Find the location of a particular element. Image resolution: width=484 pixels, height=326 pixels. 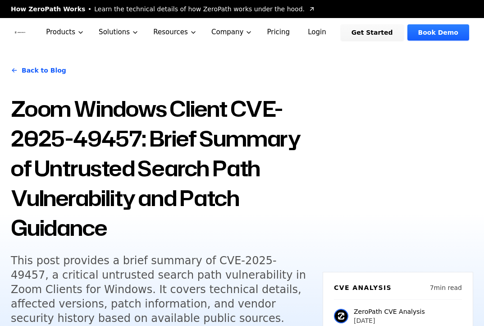

a: How ZeroPath WorksLearn the technical details of how ZeroPath works under the hood. is located at coordinates (163, 9).